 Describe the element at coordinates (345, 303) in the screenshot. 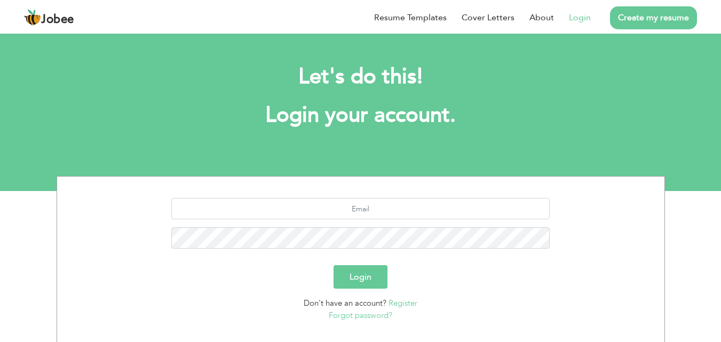

I see `span: Don't have an account?` at that location.